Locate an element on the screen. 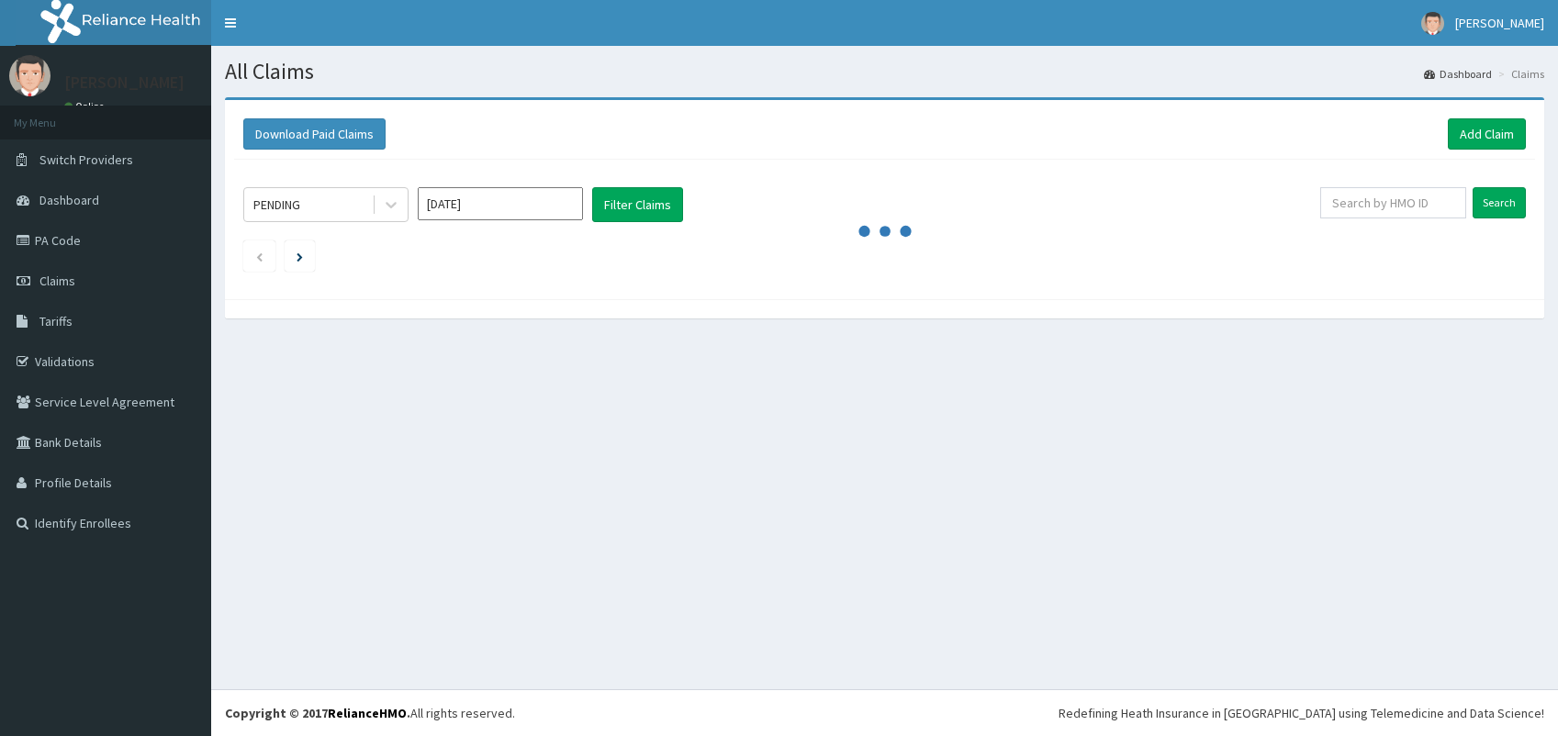  span: Dashboard is located at coordinates (69, 200).